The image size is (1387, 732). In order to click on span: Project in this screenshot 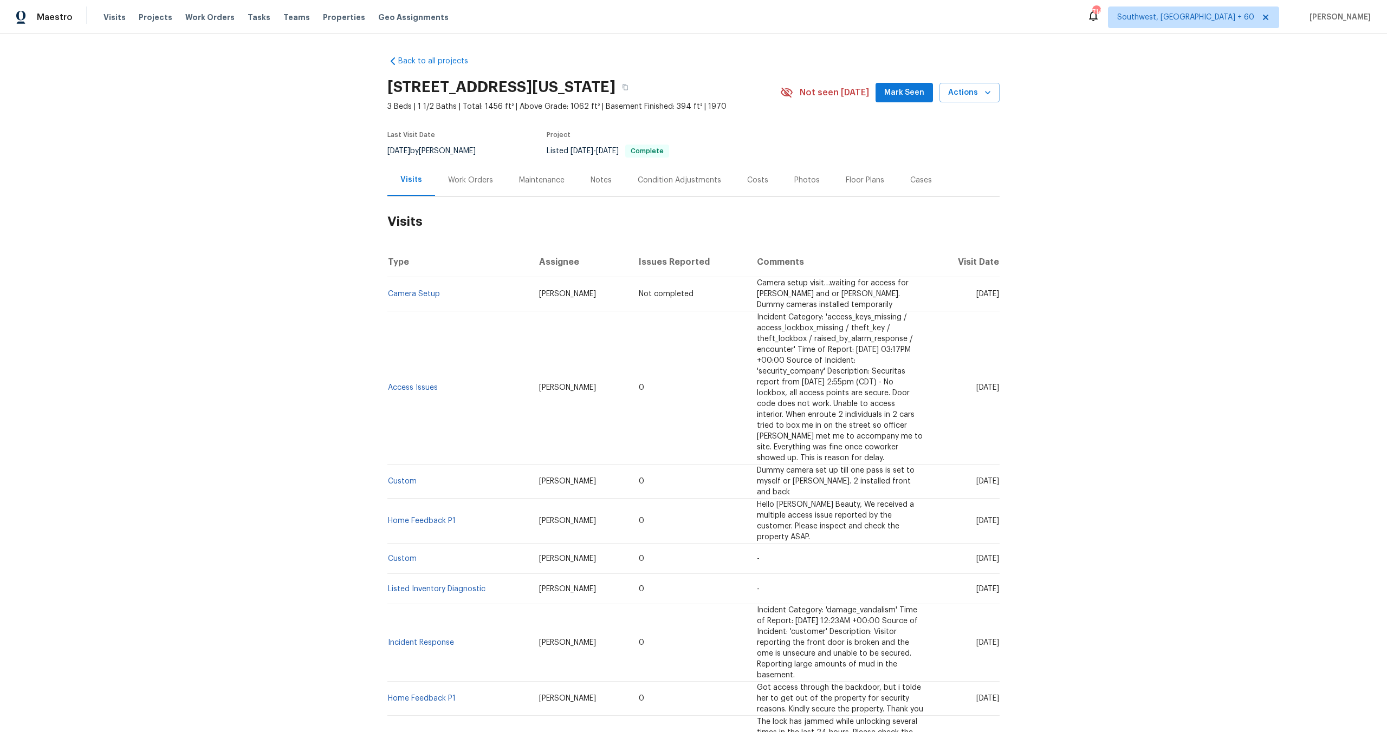, I will do `click(559, 135)`.